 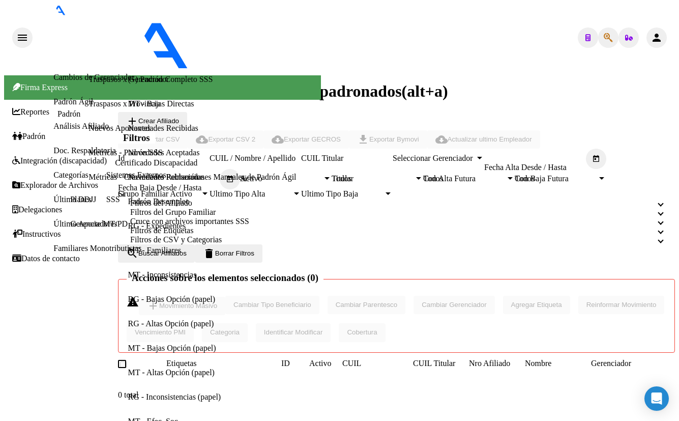 What do you see at coordinates (497, 363) in the screenshot?
I see `datatable-header-cell: Nro Afiliado` at bounding box center [497, 363].